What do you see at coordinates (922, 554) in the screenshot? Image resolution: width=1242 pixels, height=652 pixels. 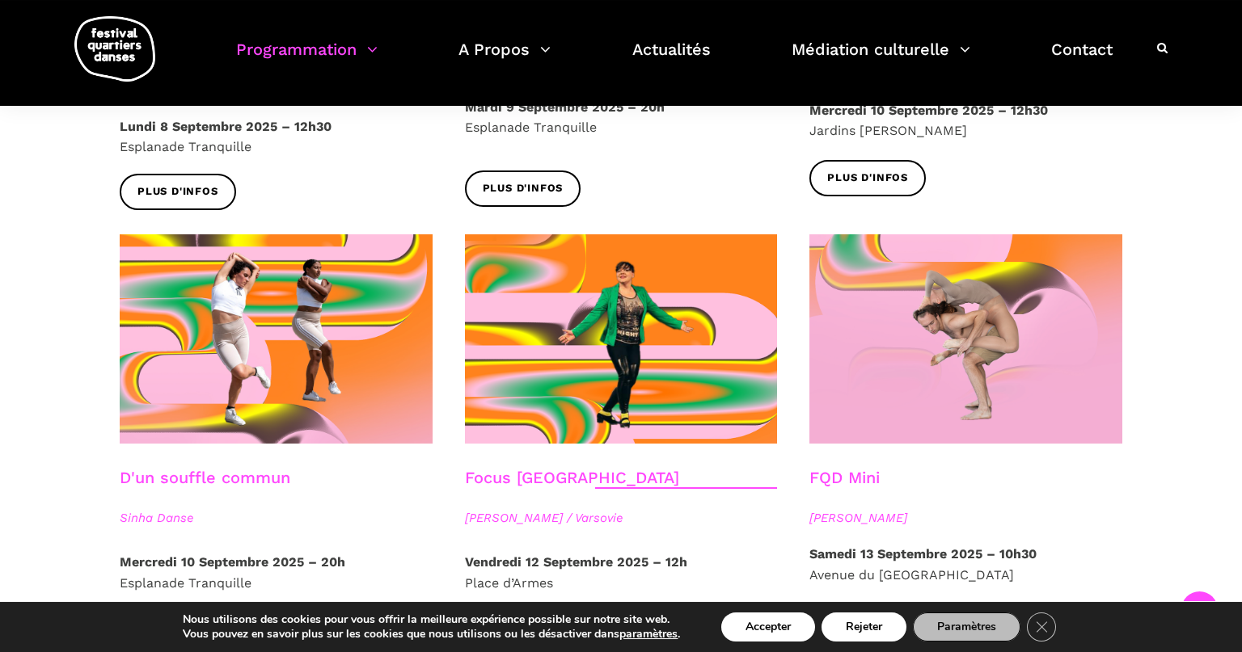 I see `strong: Samedi 13 Septembre 2025 – 10h30` at bounding box center [922, 554].